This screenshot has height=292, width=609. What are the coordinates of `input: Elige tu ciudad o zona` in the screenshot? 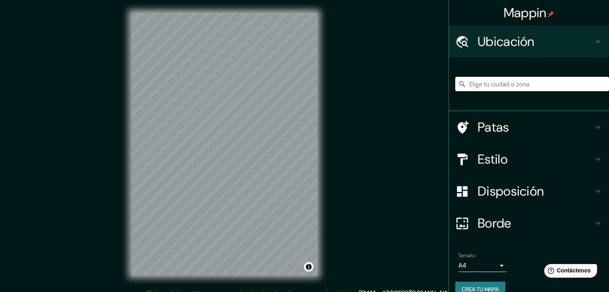 It's located at (532, 84).